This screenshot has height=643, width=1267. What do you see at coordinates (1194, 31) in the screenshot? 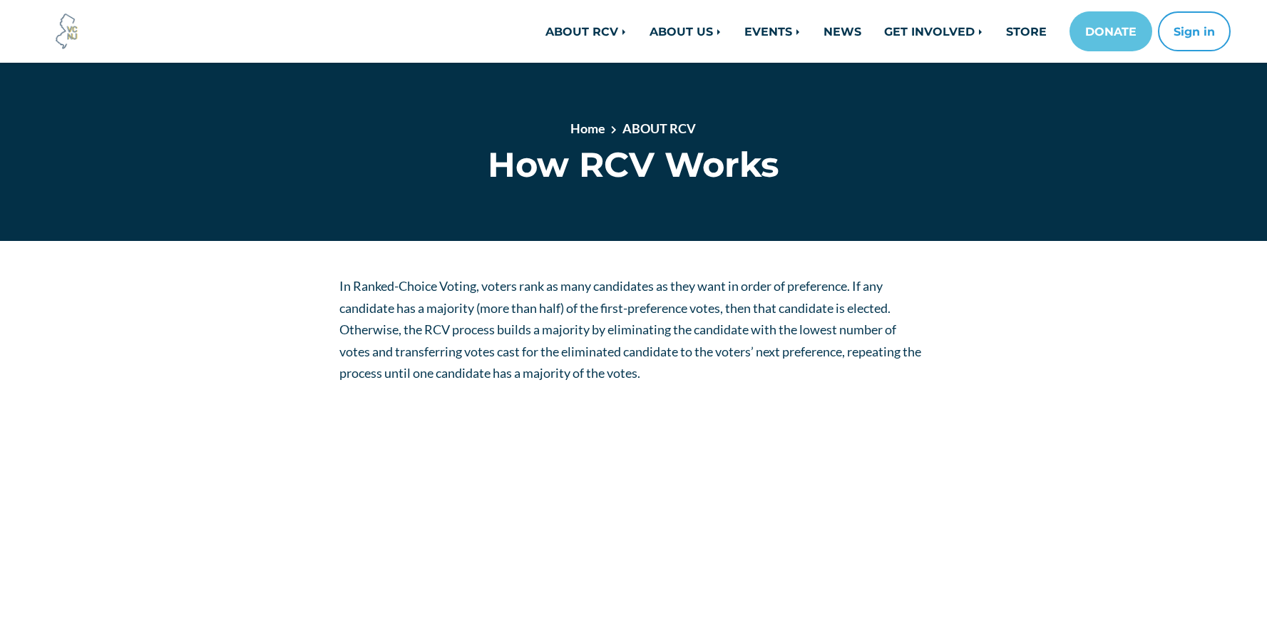
I see `button: Sign in or sign up` at bounding box center [1194, 31].